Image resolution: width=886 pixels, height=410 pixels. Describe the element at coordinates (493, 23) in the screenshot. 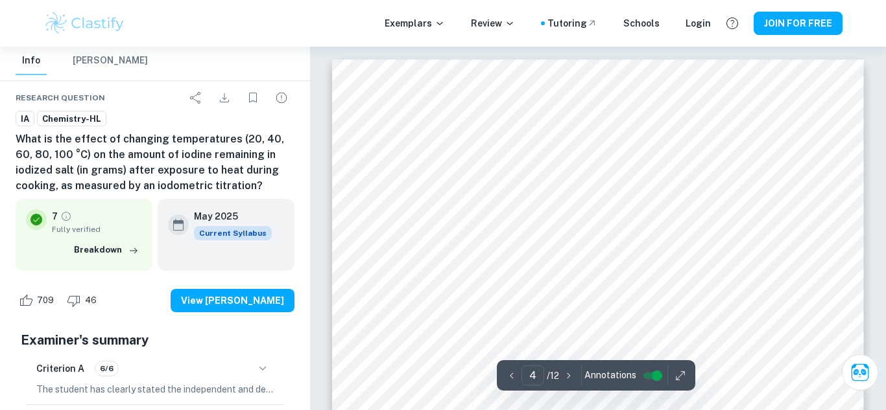

I see `p: Review` at that location.